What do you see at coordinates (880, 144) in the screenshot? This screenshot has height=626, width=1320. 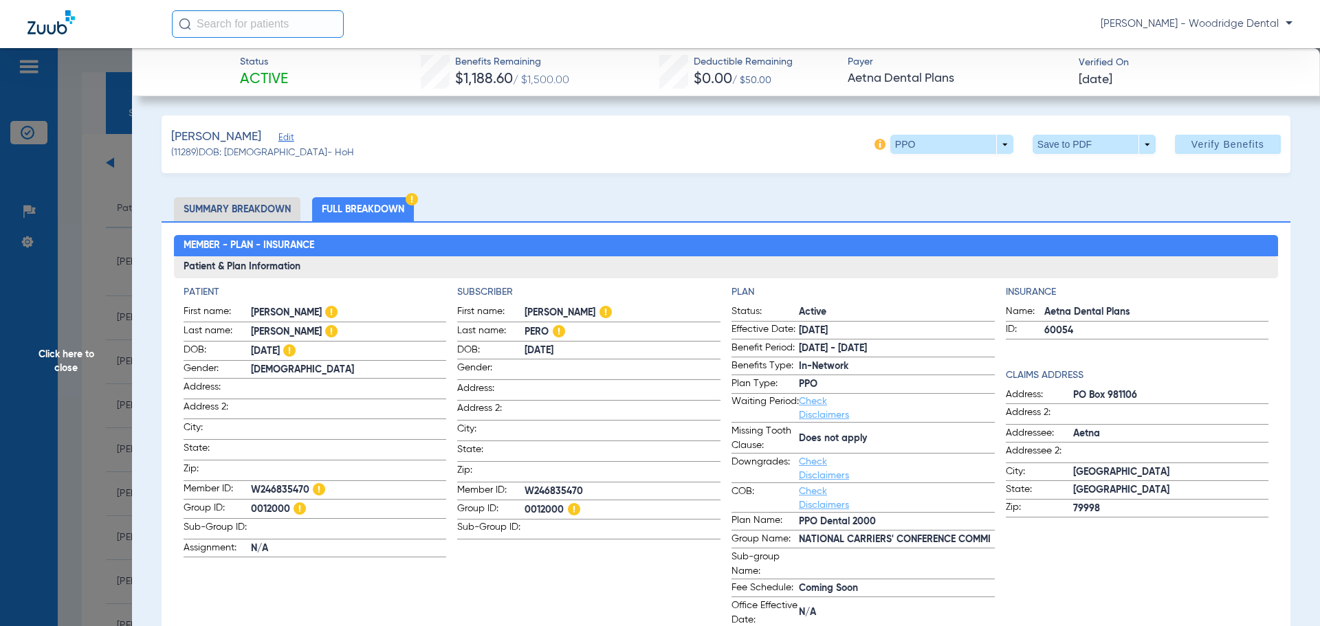 I see `img: info-icon` at bounding box center [880, 144].